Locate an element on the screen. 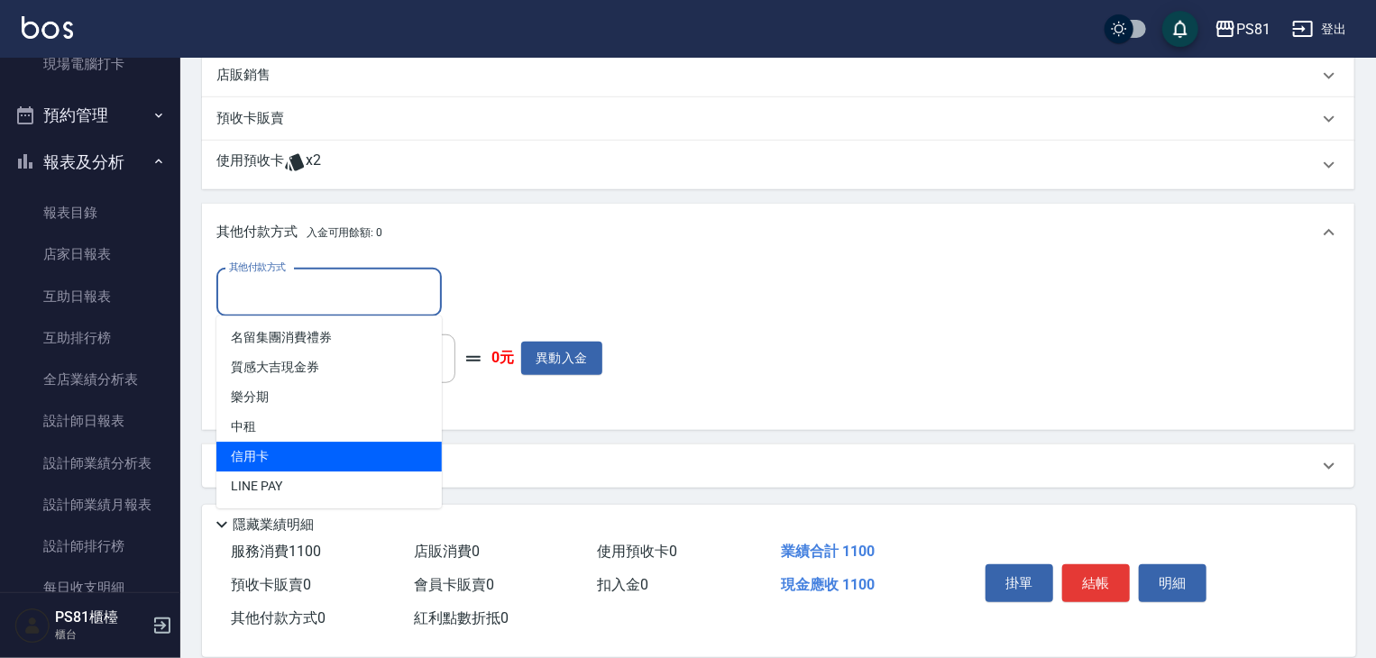  a: 設計師業績分析表 is located at coordinates (90, 464).